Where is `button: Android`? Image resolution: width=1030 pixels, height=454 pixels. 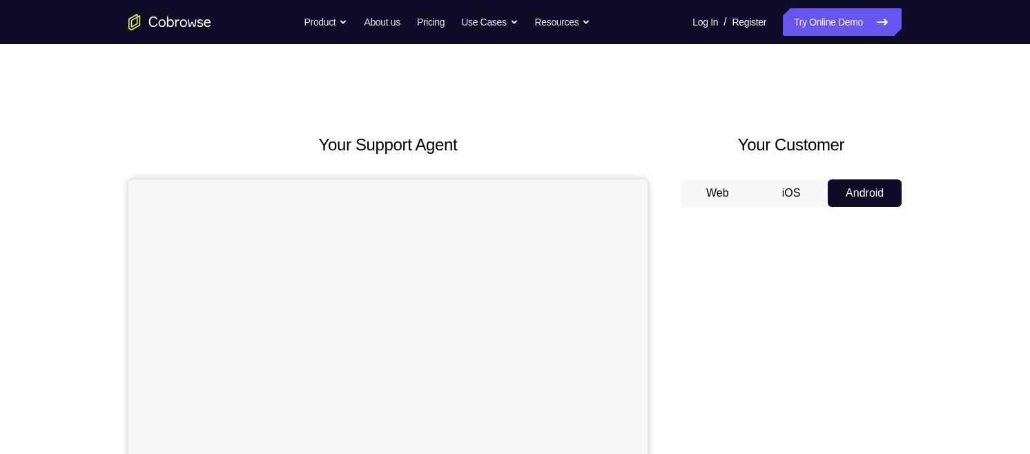
button: Android is located at coordinates (864, 193).